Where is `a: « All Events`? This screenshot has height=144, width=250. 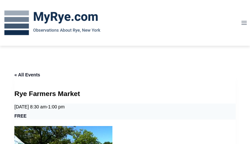 a: « All Events is located at coordinates (27, 75).